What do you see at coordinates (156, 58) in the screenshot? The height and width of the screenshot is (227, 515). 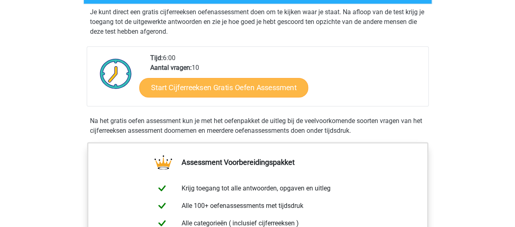 I see `b: Tijd:` at bounding box center [156, 58].